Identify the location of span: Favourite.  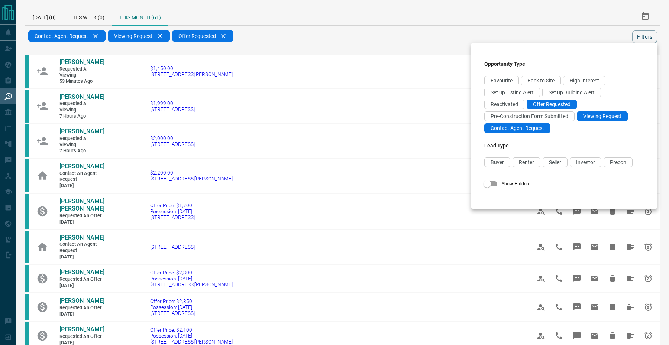
(501, 81).